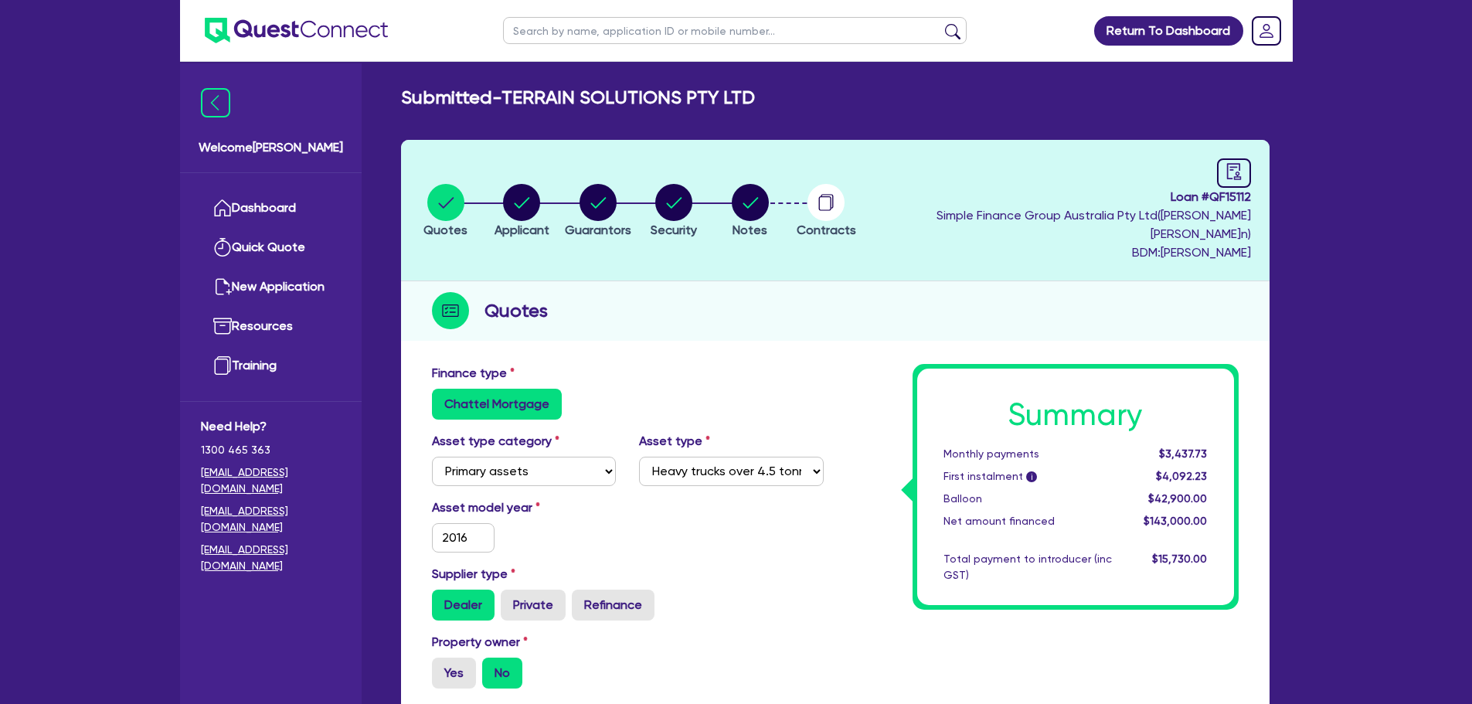 This screenshot has height=704, width=1472. Describe the element at coordinates (749, 229) in the screenshot. I see `span: Notes` at that location.